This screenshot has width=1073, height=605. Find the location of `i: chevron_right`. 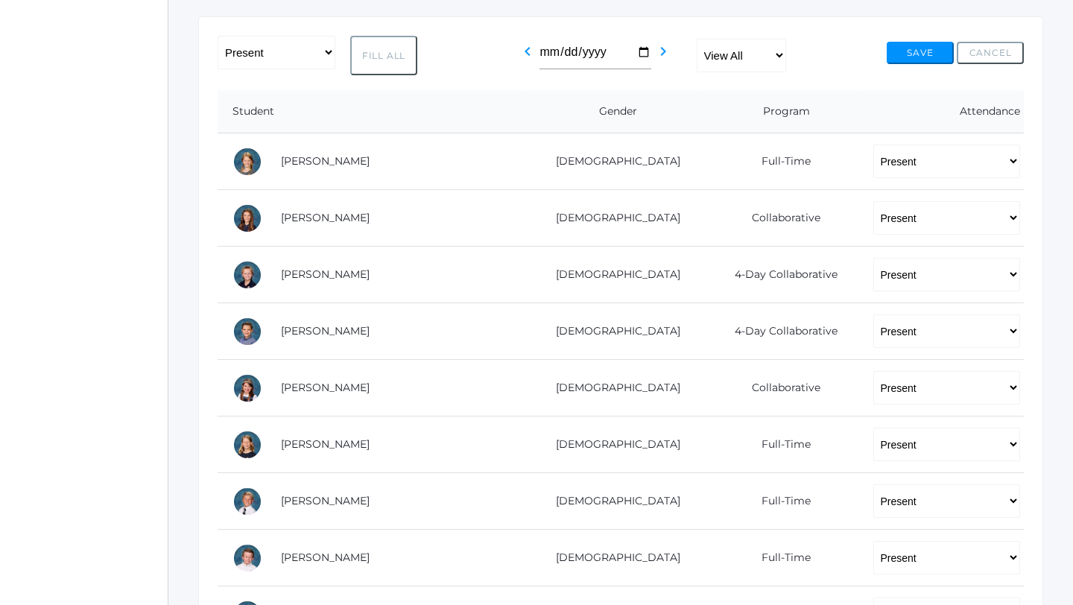

i: chevron_right is located at coordinates (663, 51).